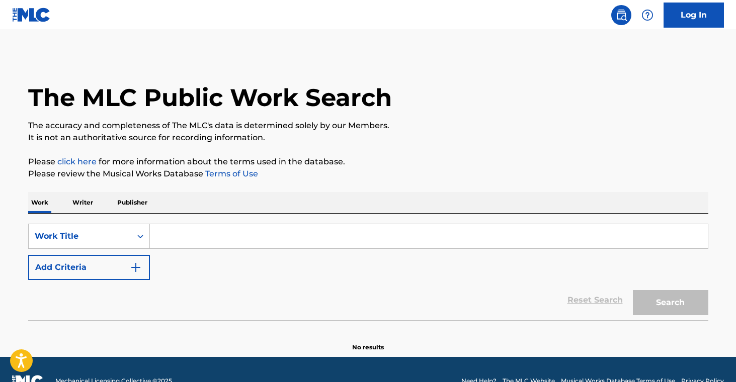 The image size is (736, 382). What do you see at coordinates (368, 174) in the screenshot?
I see `p: Please review the Musical Works Database` at bounding box center [368, 174].